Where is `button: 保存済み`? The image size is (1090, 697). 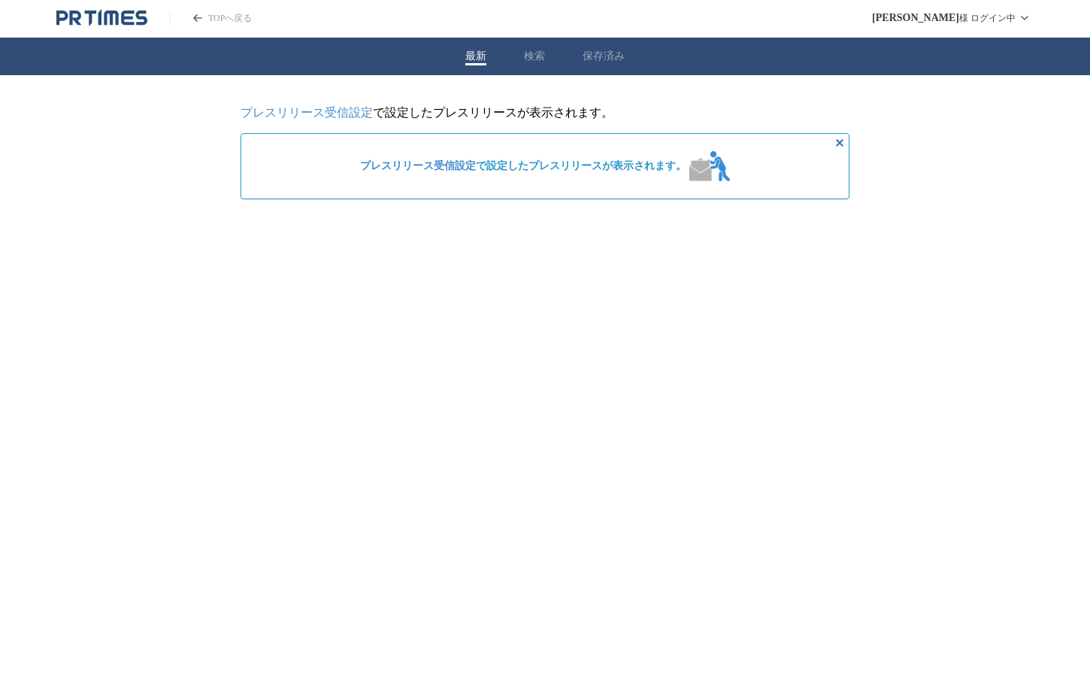
button: 保存済み is located at coordinates (604, 56).